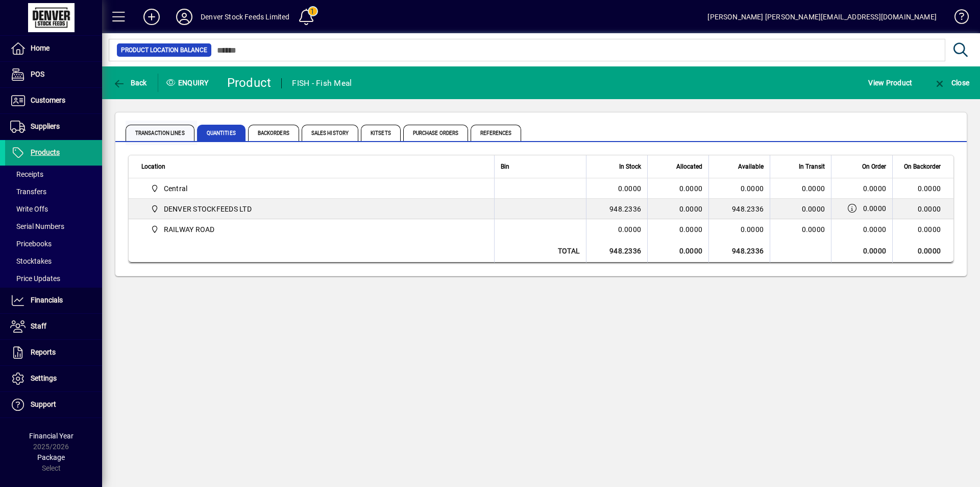 The width and height of the screenshot is (980, 487). Describe the element at coordinates (957, 18) in the screenshot. I see `a: Knowledge Base` at that location.